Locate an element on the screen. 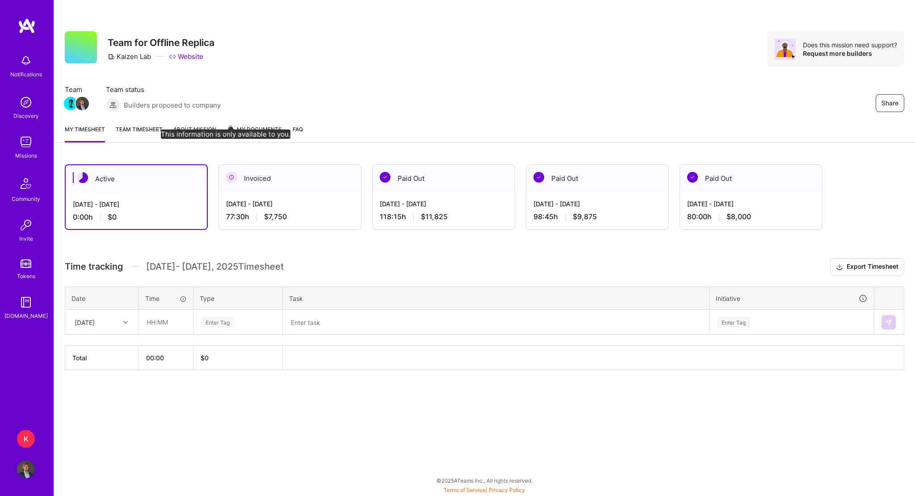 Image resolution: width=915 pixels, height=496 pixels. span: $11,825 is located at coordinates (434, 217).